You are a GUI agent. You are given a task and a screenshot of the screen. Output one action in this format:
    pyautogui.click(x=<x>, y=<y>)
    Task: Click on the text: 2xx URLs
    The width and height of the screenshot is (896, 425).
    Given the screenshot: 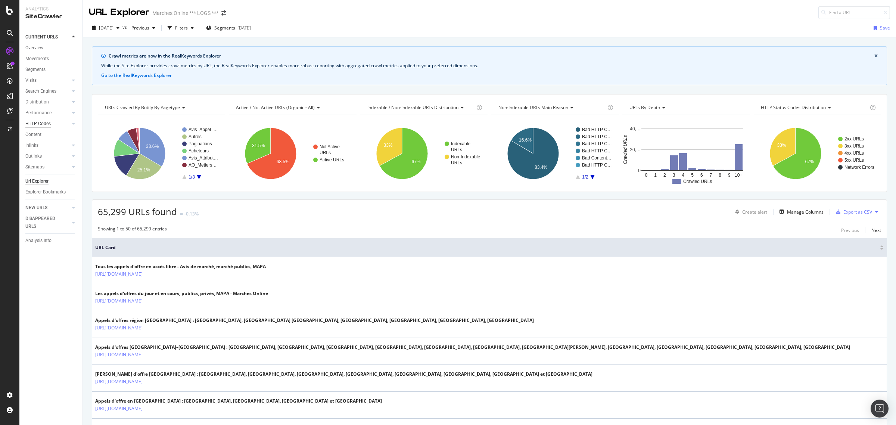 What is the action you would take?
    pyautogui.click(x=855, y=139)
    